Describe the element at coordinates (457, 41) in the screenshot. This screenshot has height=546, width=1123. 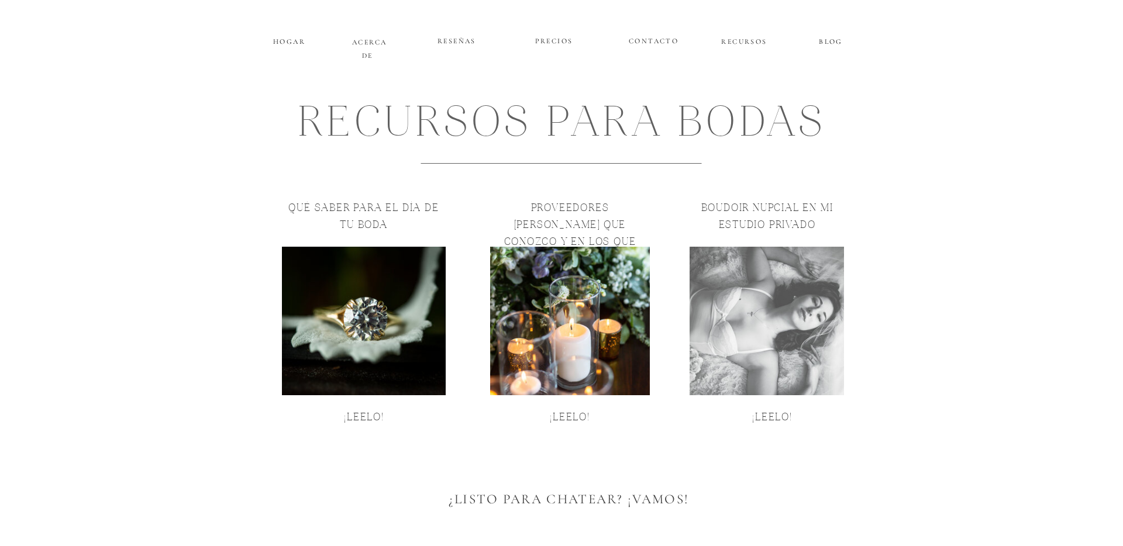
I see `font: RESEÑAS` at that location.